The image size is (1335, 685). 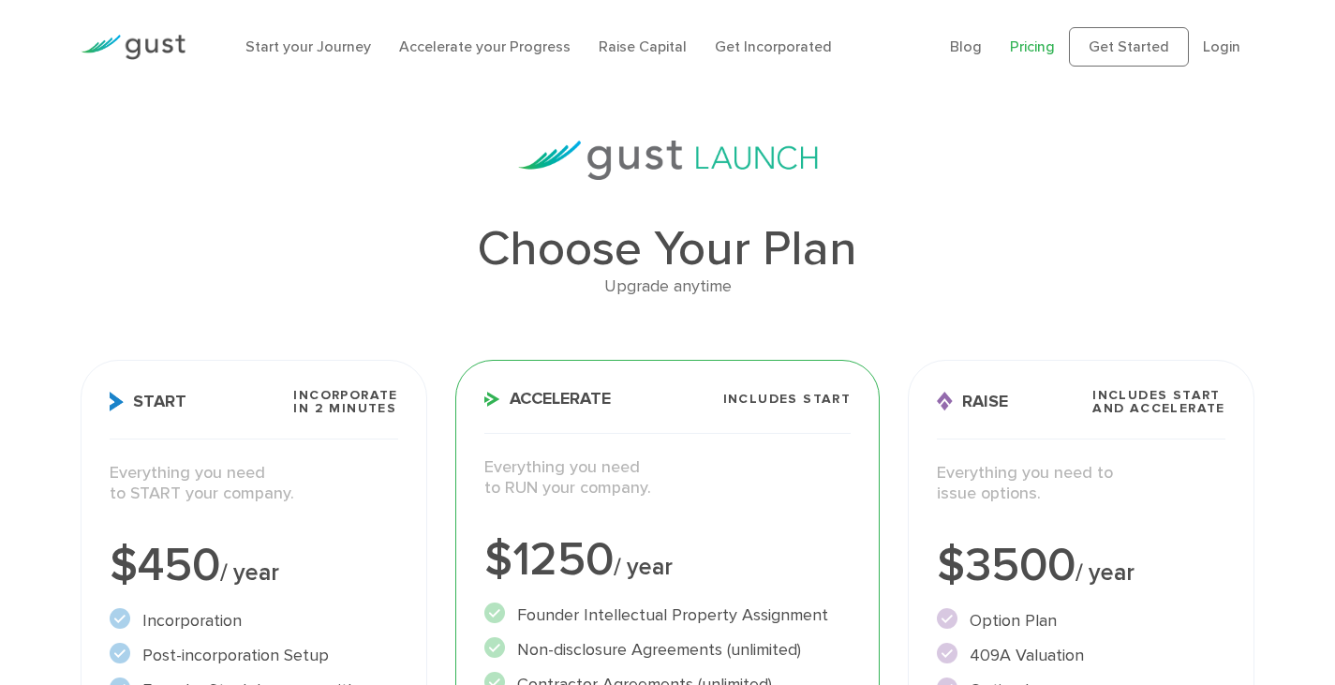 What do you see at coordinates (1080, 566) in the screenshot?
I see `div: $3500` at bounding box center [1080, 566].